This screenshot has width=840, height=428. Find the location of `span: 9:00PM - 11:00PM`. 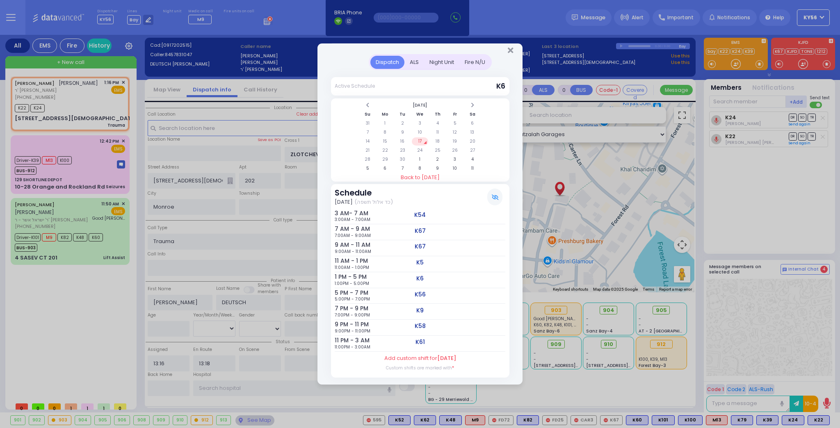

span: 9:00PM - 11:00PM is located at coordinates (352, 331).